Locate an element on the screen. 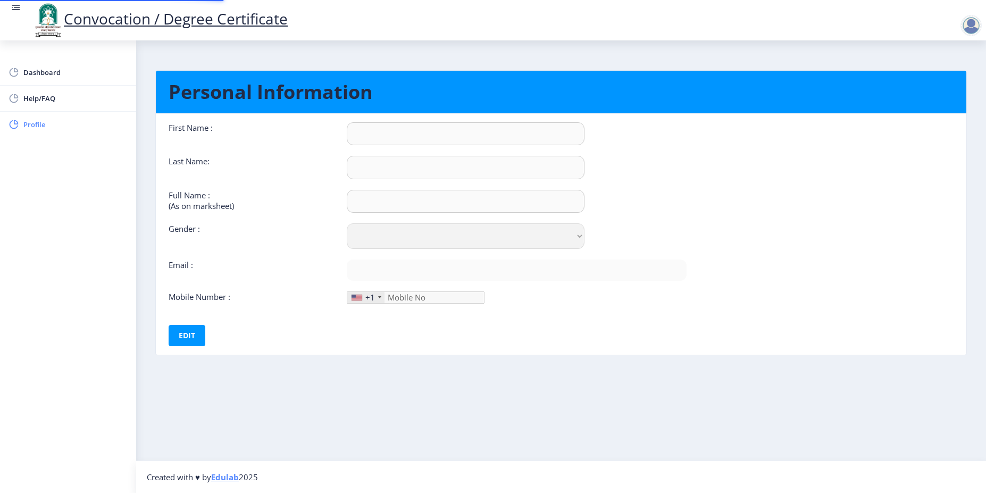 Image resolution: width=986 pixels, height=493 pixels. span: Created with ♥ by 2025 is located at coordinates (202, 477).